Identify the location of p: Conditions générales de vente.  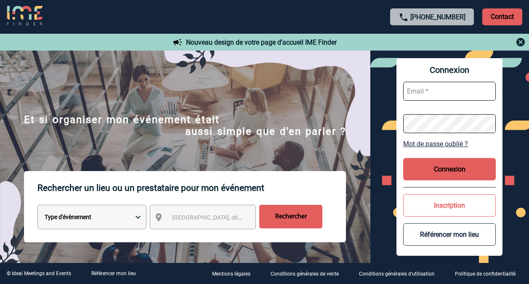
(305, 274).